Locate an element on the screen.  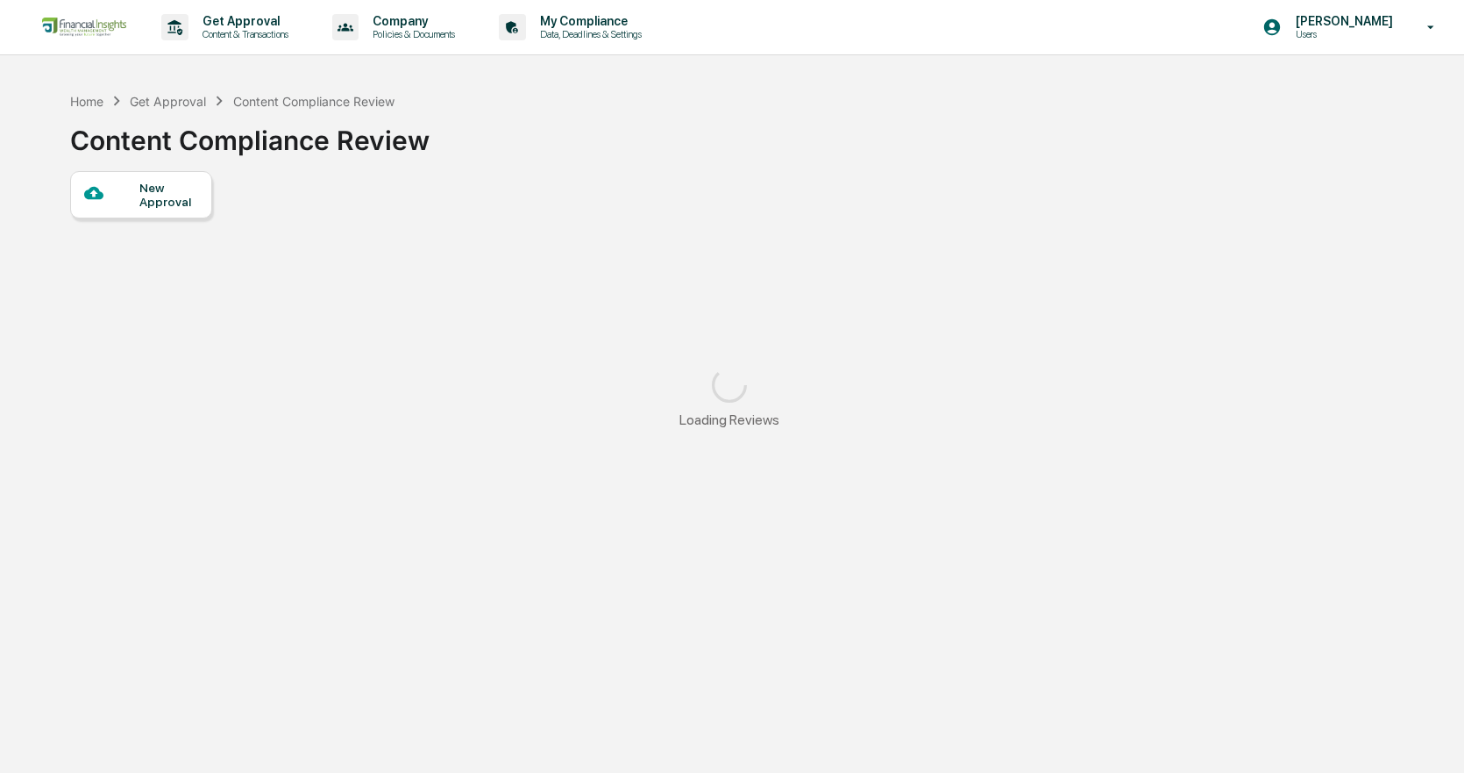
p: Get Approval is located at coordinates (243, 21).